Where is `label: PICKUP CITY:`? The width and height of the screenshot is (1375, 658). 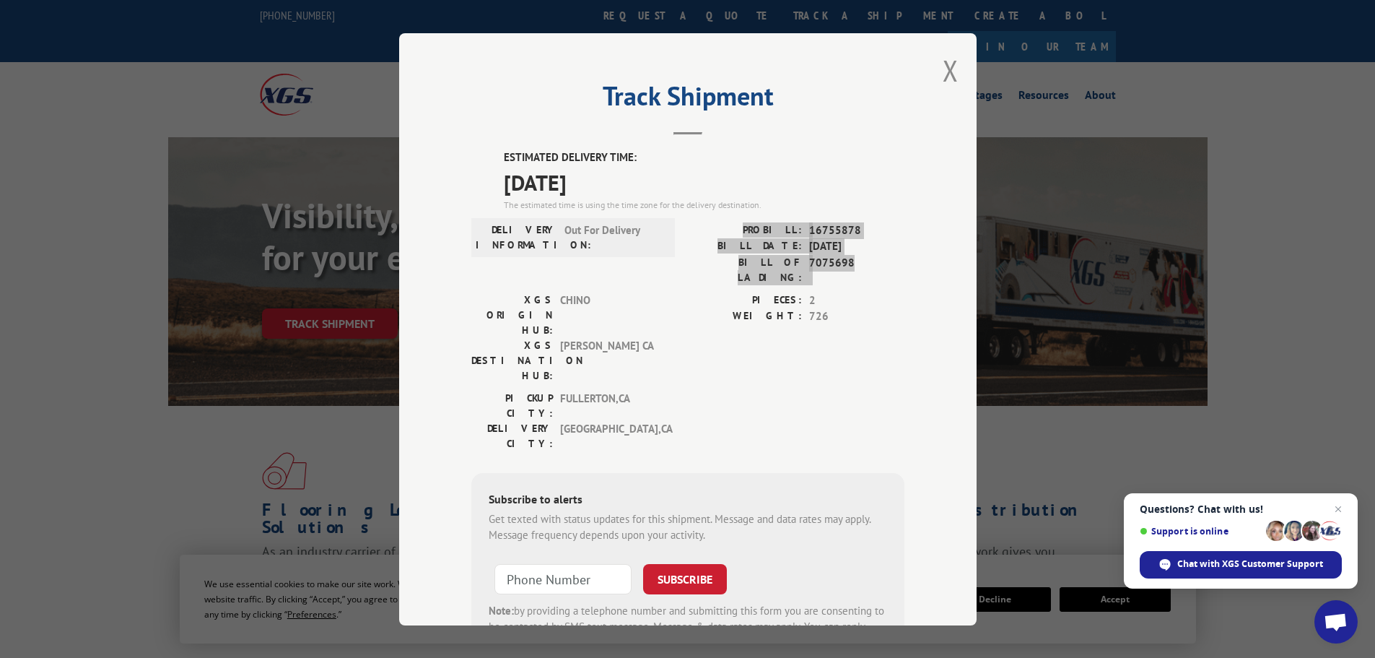
label: PICKUP CITY: is located at coordinates (512, 405).